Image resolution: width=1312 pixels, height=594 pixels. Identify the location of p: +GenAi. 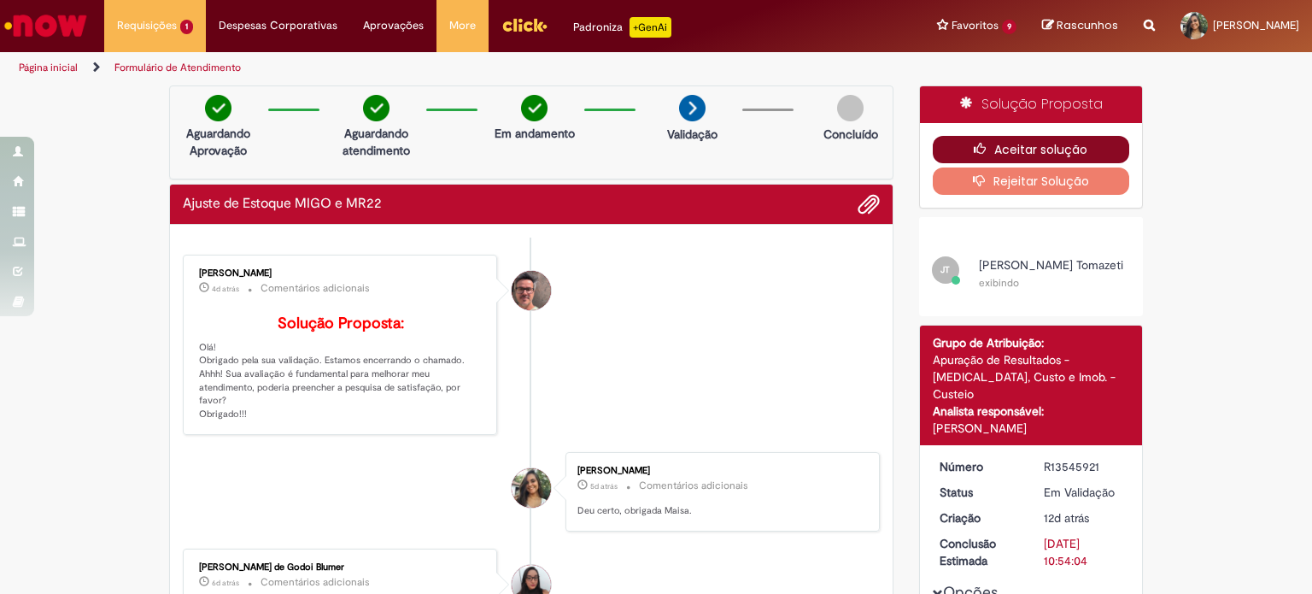
(650, 27).